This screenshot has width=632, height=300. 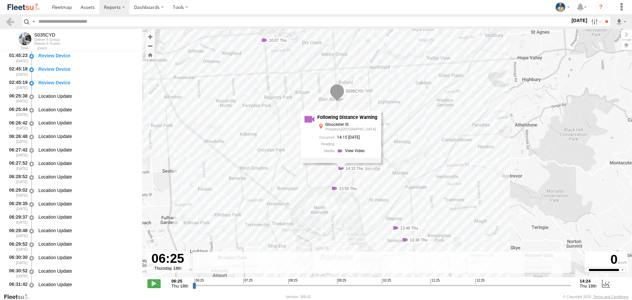 I want to click on label: Export results as..., so click(x=622, y=21).